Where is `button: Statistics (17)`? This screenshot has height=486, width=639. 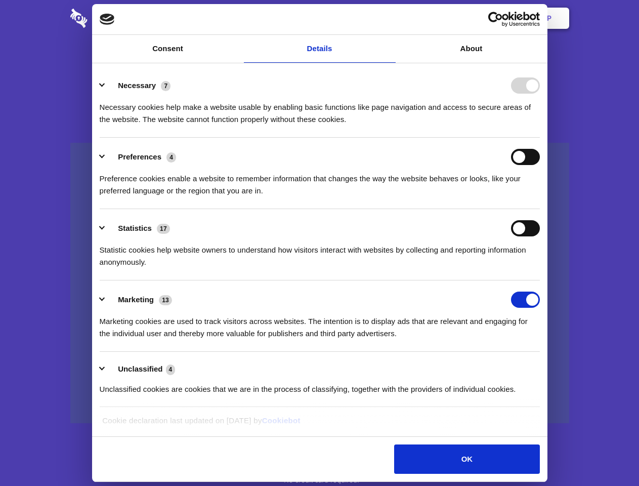
button: Statistics (17) is located at coordinates (138, 228).